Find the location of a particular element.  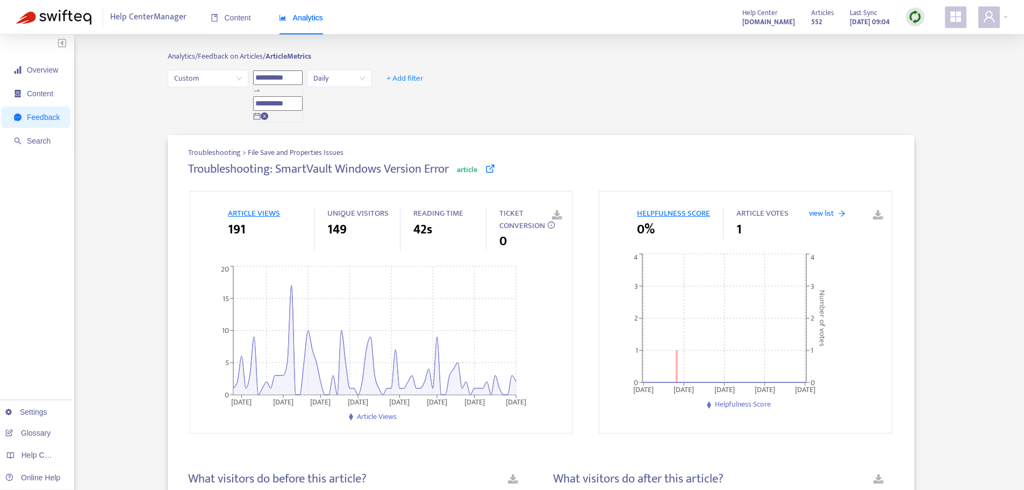

span: UNIQUE VISITORS is located at coordinates (358, 213).